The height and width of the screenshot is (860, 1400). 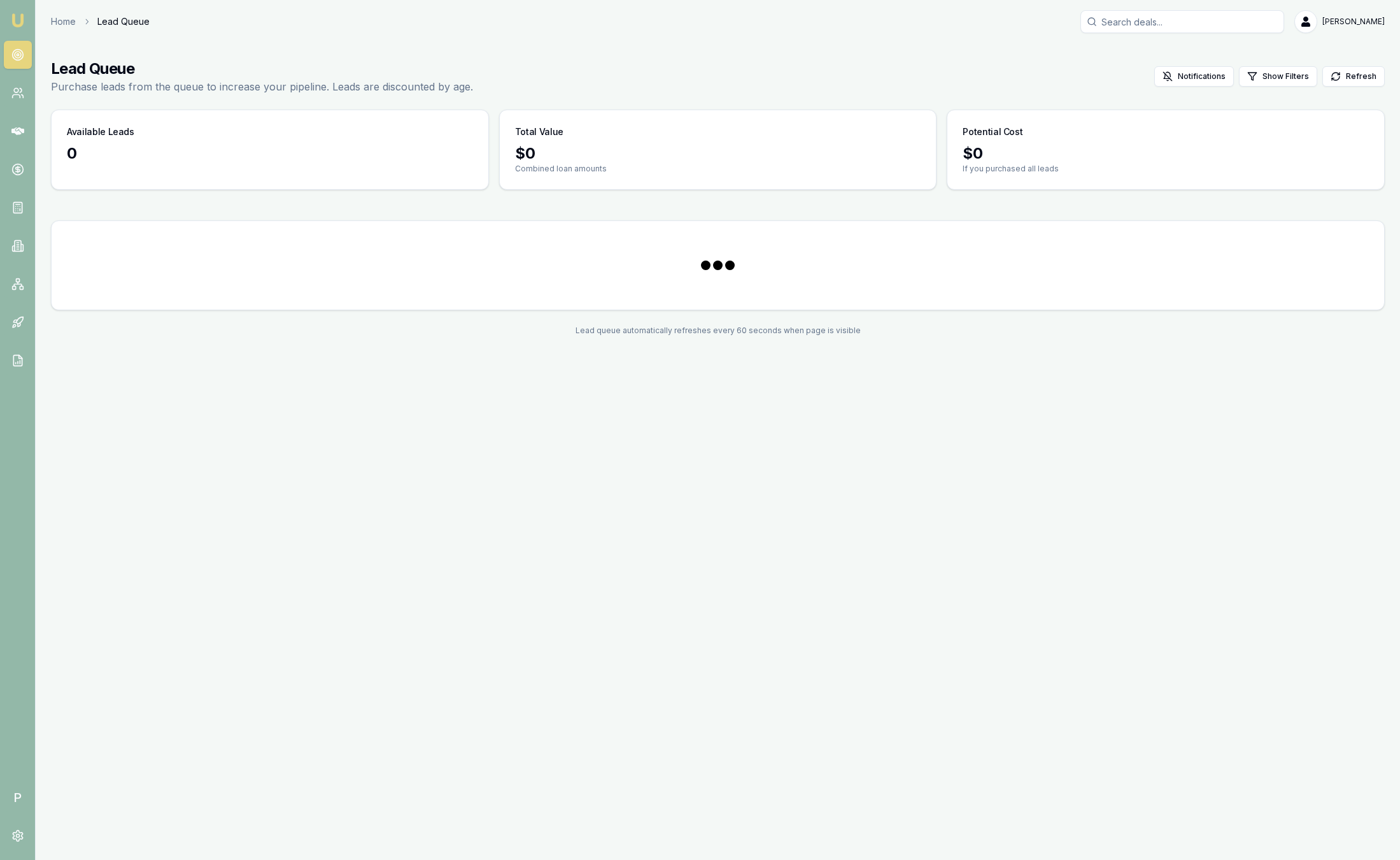 What do you see at coordinates (100, 21) in the screenshot?
I see `nav: breadcrumb` at bounding box center [100, 21].